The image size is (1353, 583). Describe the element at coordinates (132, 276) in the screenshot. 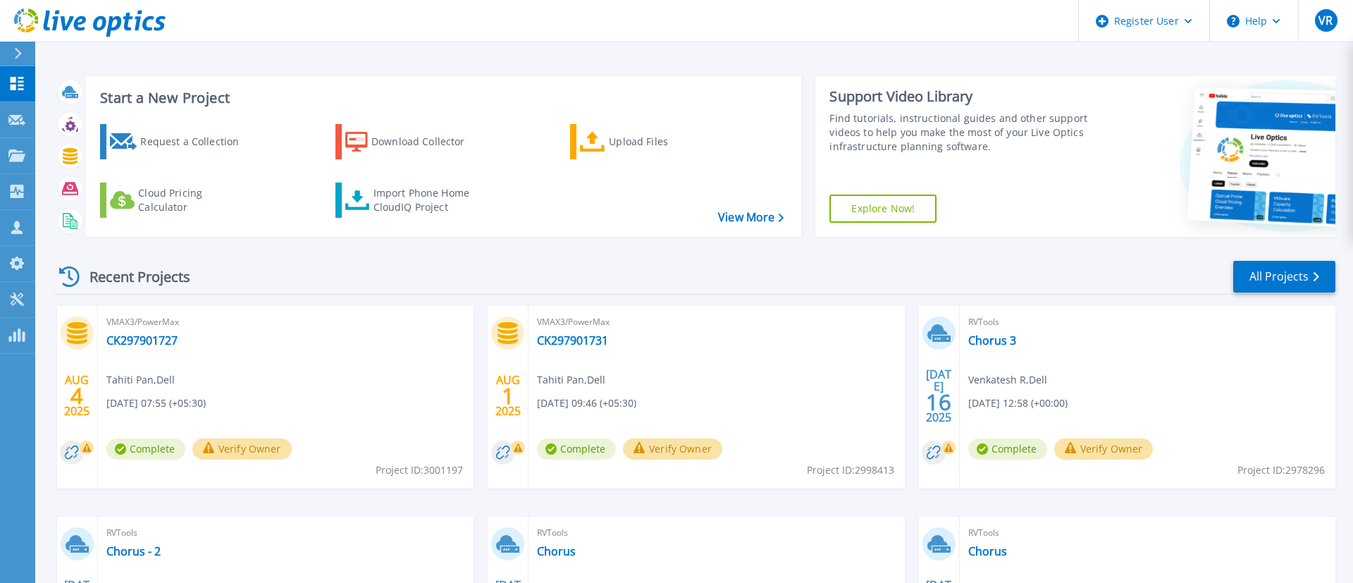

I see `div: Recent Projects` at that location.